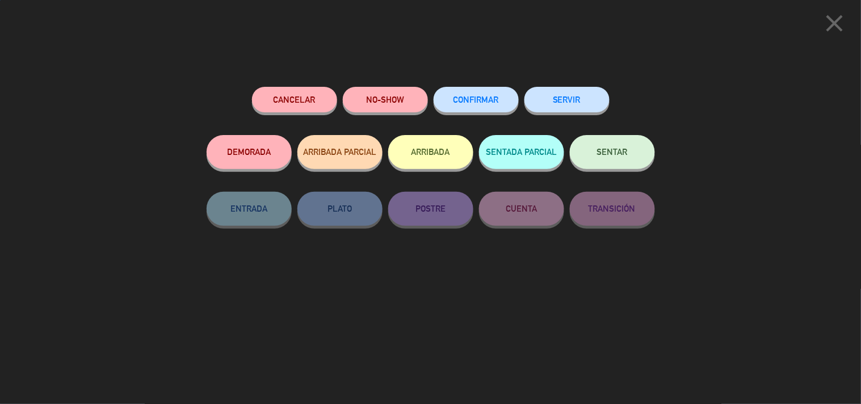  What do you see at coordinates (612, 152) in the screenshot?
I see `span: SENTAR` at bounding box center [612, 152].